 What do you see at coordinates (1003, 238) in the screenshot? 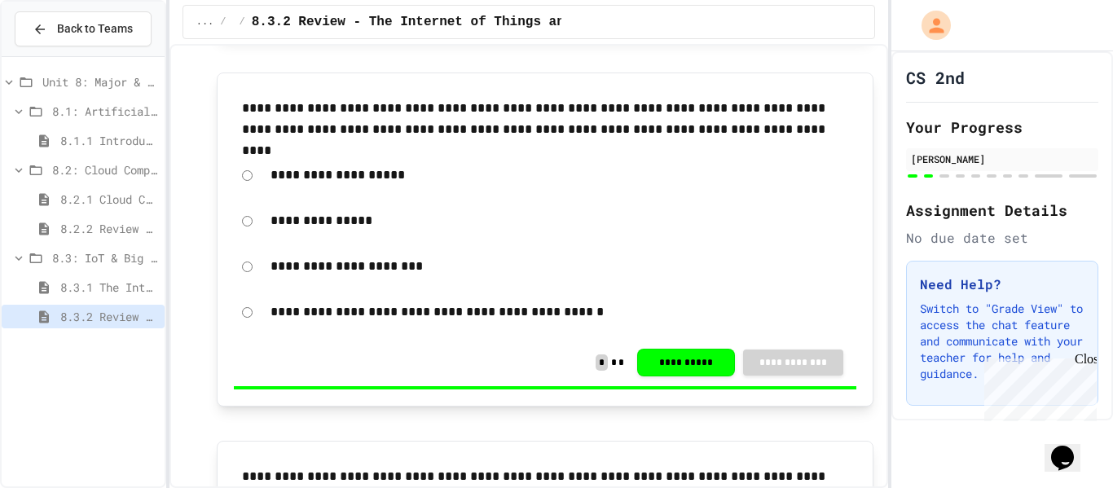
I see `div: No due date set` at bounding box center [1003, 238].